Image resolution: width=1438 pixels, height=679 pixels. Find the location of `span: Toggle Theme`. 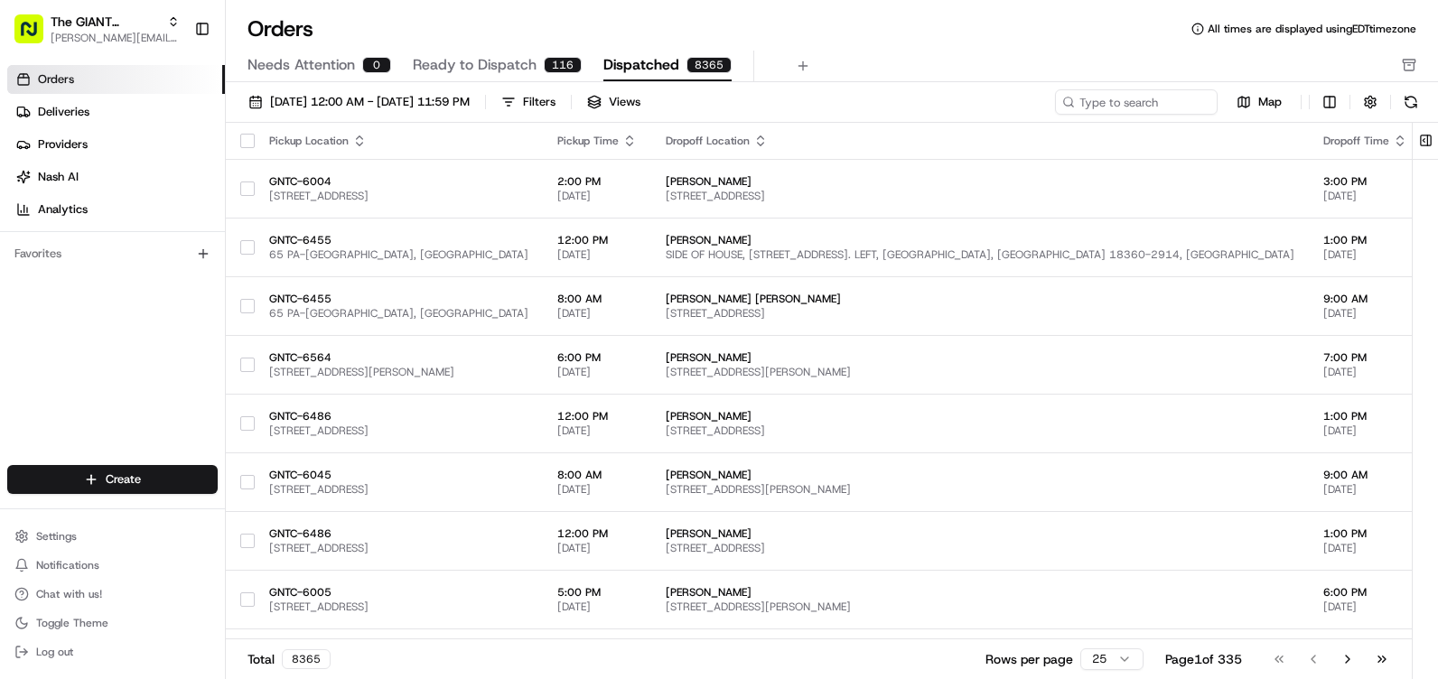

span: Toggle Theme is located at coordinates (72, 623).